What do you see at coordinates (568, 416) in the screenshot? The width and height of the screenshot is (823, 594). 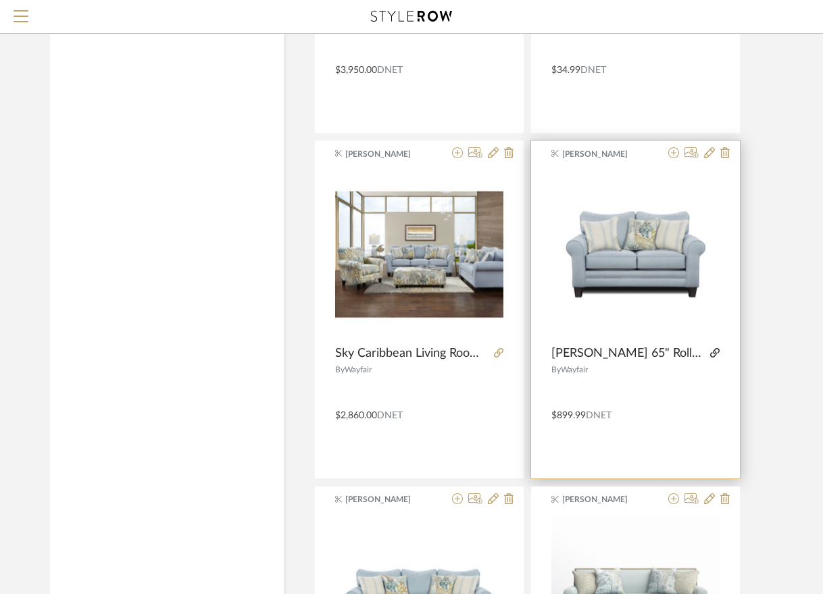 I see `span: $899.99` at bounding box center [568, 416].